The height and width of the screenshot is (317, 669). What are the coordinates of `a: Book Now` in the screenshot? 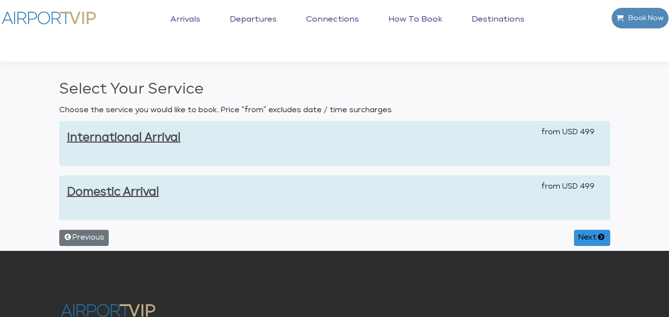 It's located at (640, 18).